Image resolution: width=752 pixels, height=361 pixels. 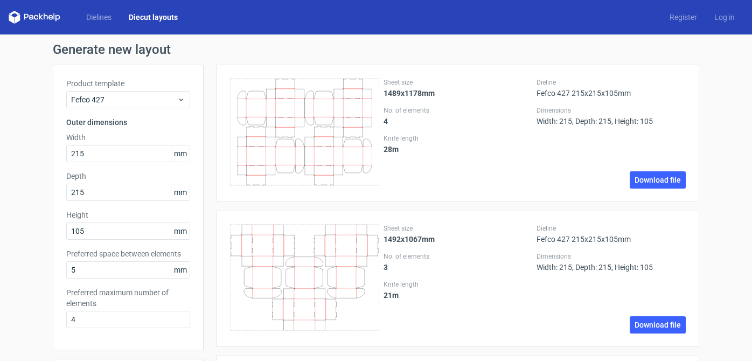 I want to click on a: Log in, so click(x=725, y=17).